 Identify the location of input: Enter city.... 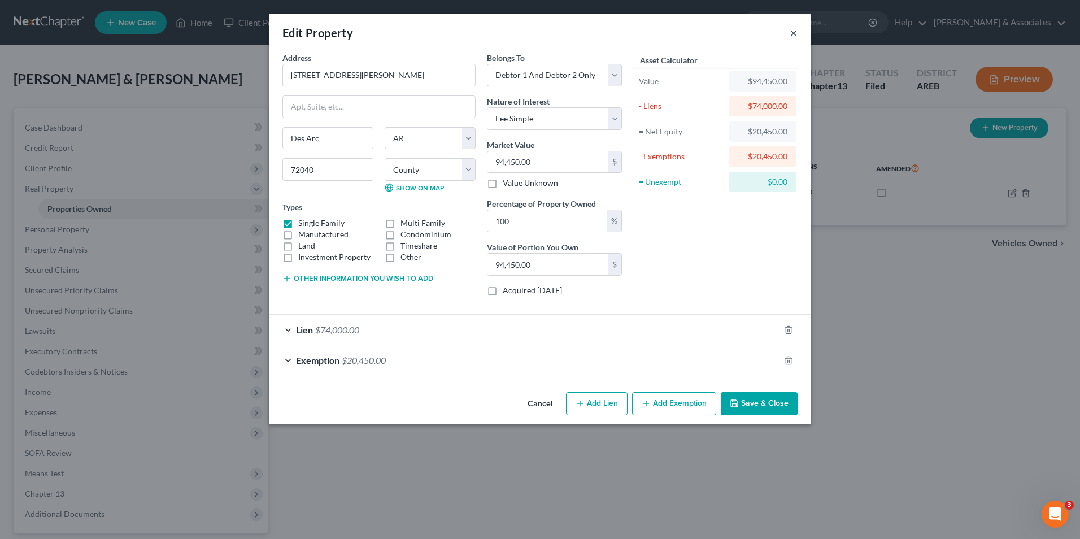
(328, 138).